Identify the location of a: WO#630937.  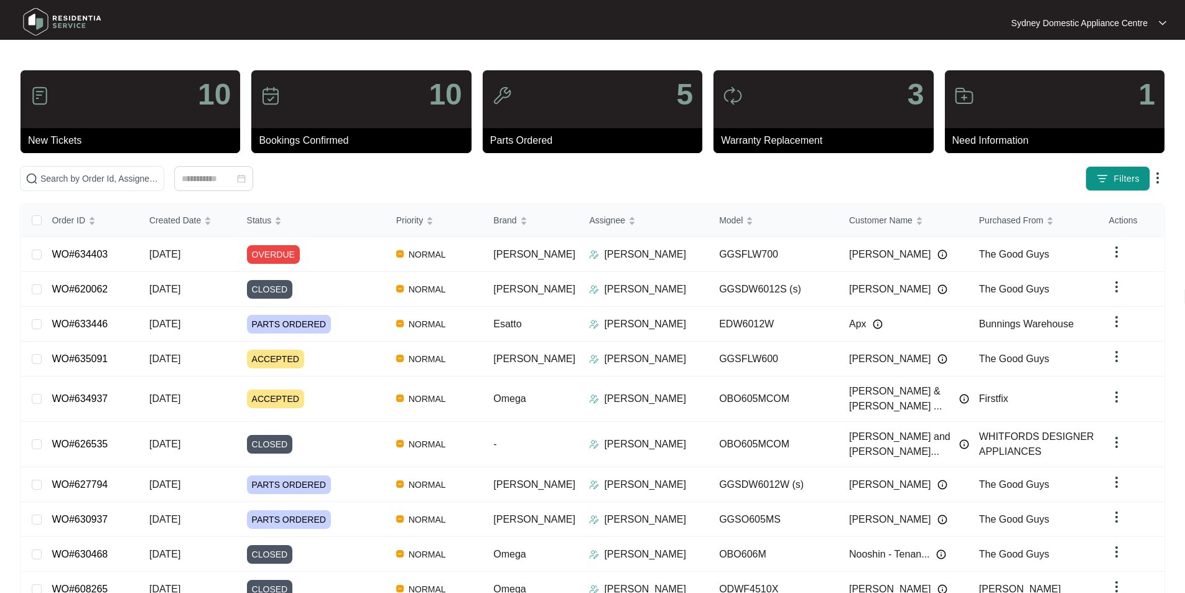
(80, 519).